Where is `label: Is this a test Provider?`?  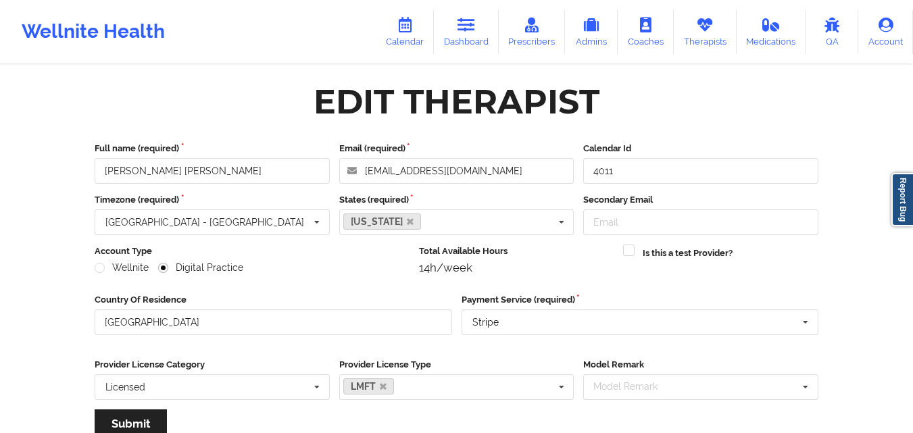 label: Is this a test Provider? is located at coordinates (687, 253).